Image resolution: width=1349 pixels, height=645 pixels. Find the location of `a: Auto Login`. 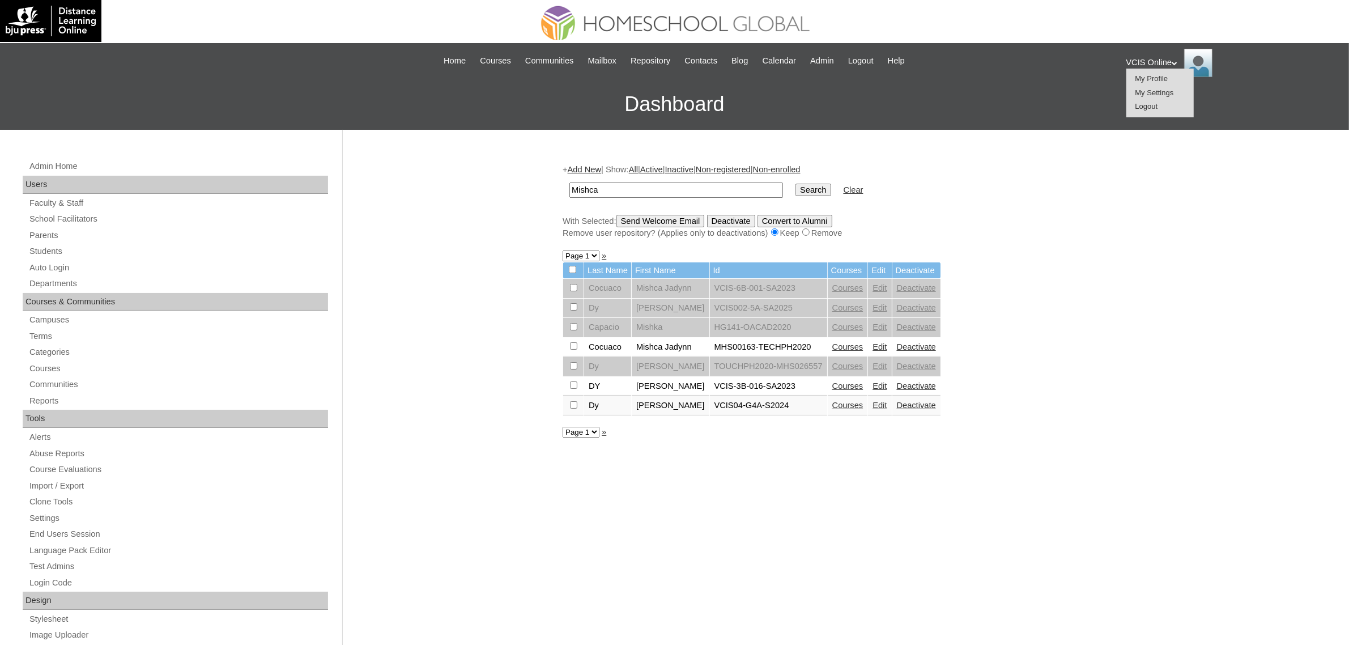

a: Auto Login is located at coordinates (178, 267).